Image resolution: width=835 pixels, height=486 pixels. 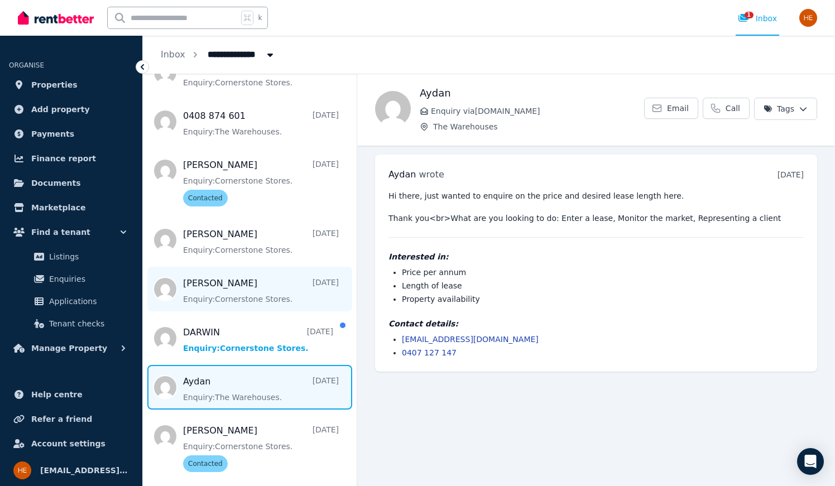 I want to click on div: Open Intercom Messenger, so click(x=810, y=462).